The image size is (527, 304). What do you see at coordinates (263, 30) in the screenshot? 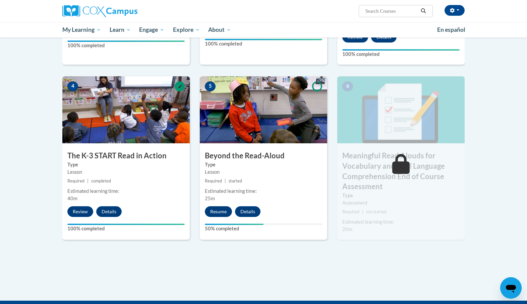
I see `div: Main menu` at bounding box center [263, 30].